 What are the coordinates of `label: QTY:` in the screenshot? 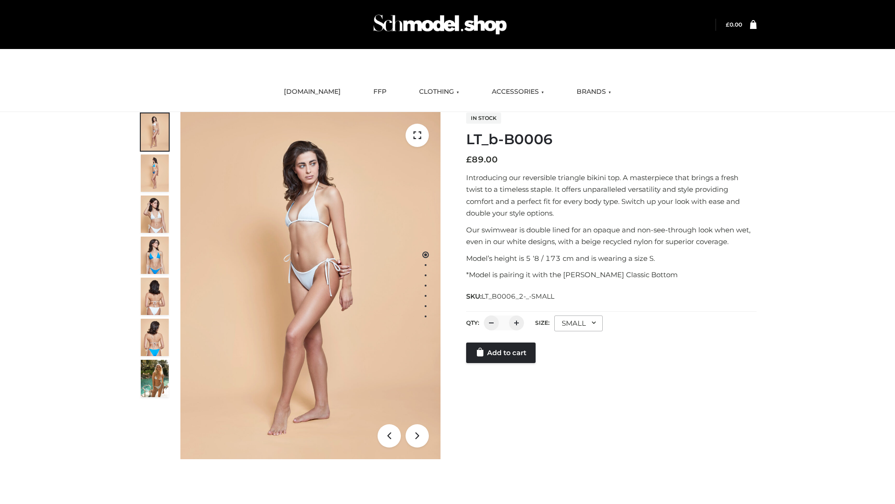 It's located at (473, 322).